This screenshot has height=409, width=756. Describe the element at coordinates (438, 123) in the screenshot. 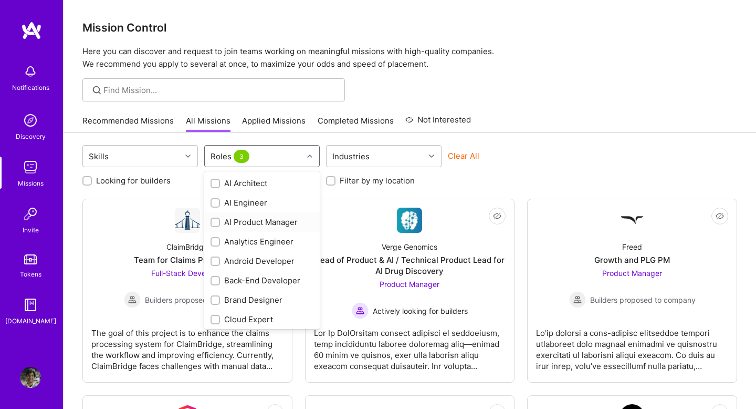

I see `a: Not Interested` at that location.